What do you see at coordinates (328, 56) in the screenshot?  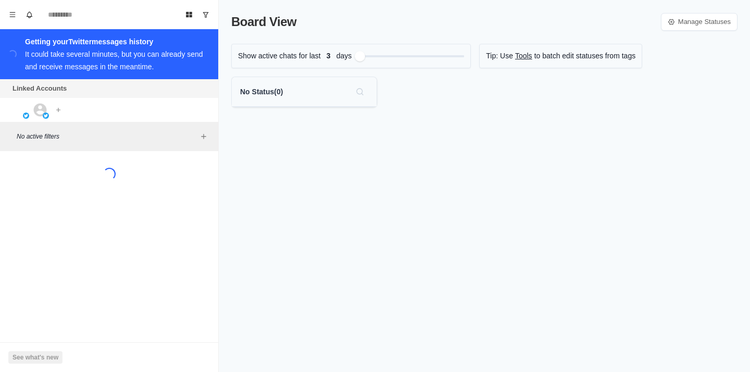 I see `span: 3` at bounding box center [328, 56].